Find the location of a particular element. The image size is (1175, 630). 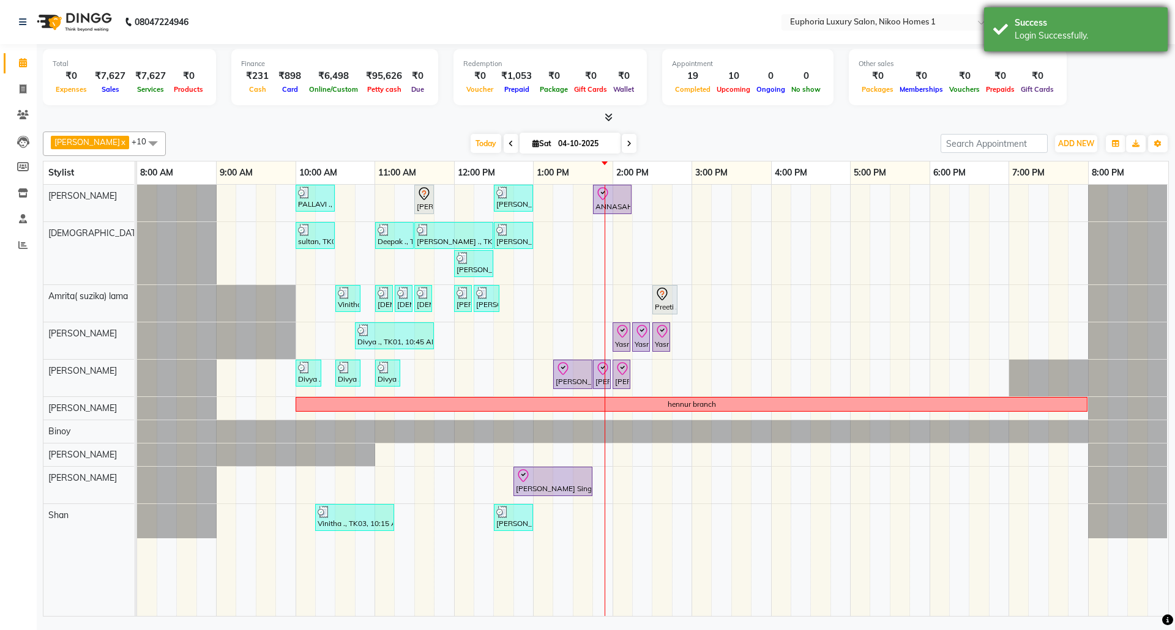

span: Cash is located at coordinates (258, 89).